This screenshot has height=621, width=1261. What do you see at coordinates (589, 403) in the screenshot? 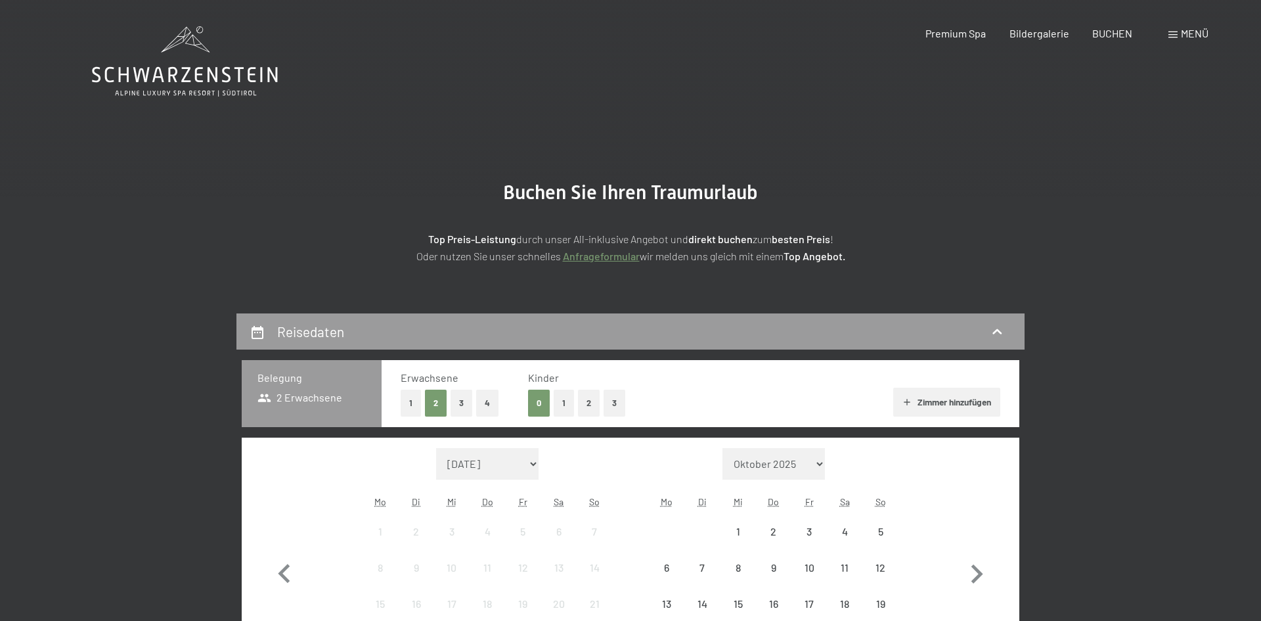
I see `button: 2` at bounding box center [589, 403].